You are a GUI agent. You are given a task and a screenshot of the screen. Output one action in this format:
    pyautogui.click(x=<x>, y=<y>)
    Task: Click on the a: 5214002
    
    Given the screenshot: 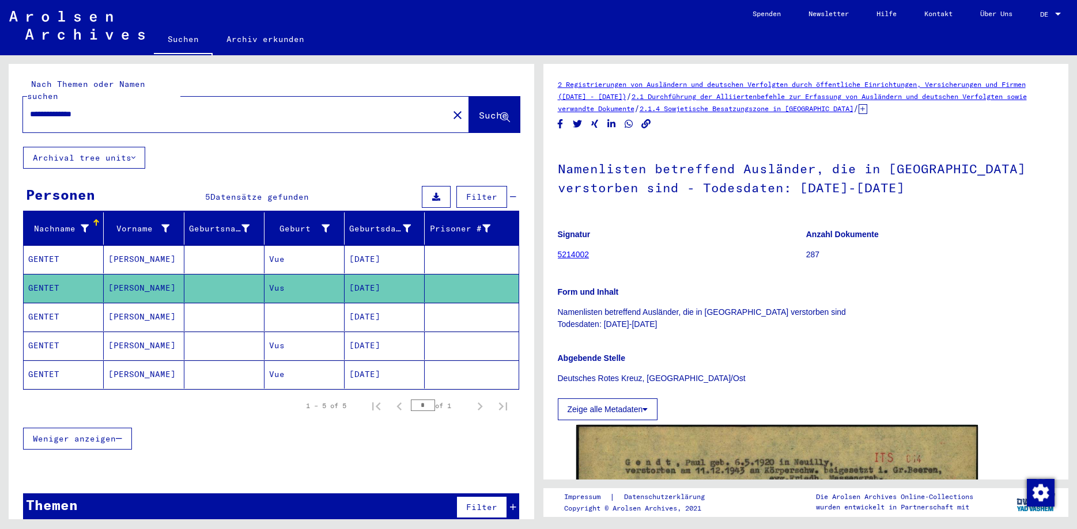 What is the action you would take?
    pyautogui.click(x=573, y=255)
    